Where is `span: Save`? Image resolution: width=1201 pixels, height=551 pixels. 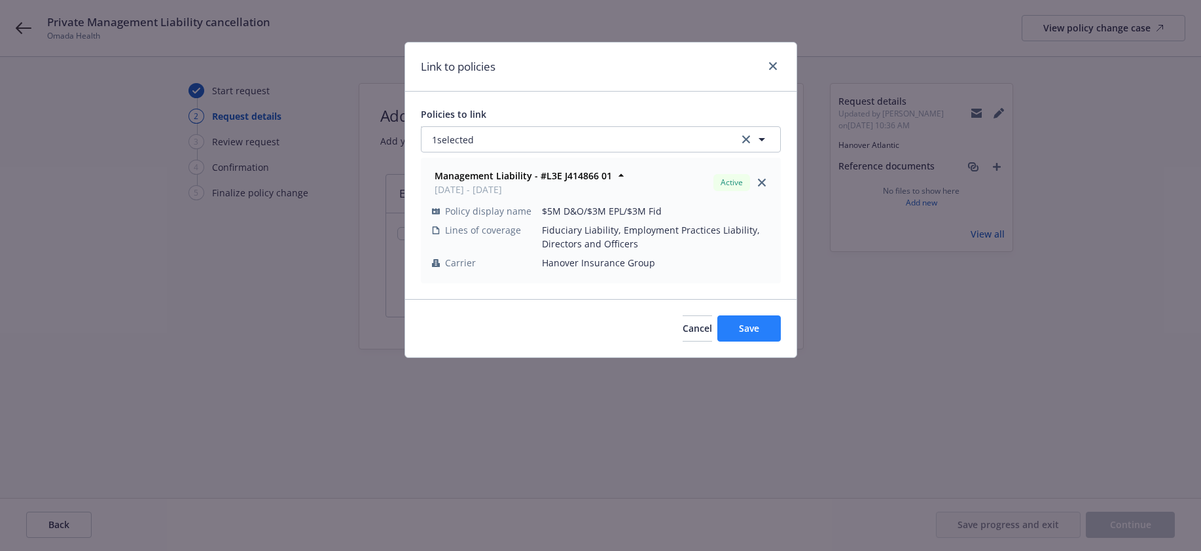
span: Save is located at coordinates (749, 328).